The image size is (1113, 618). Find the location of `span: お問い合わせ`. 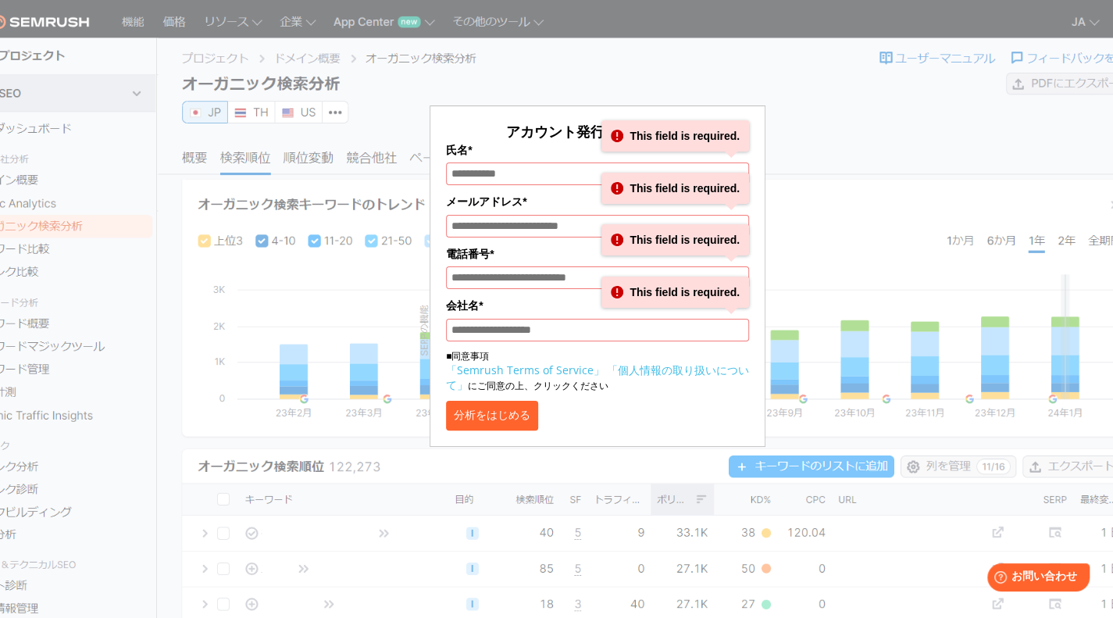

span: お問い合わせ is located at coordinates (70, 20).